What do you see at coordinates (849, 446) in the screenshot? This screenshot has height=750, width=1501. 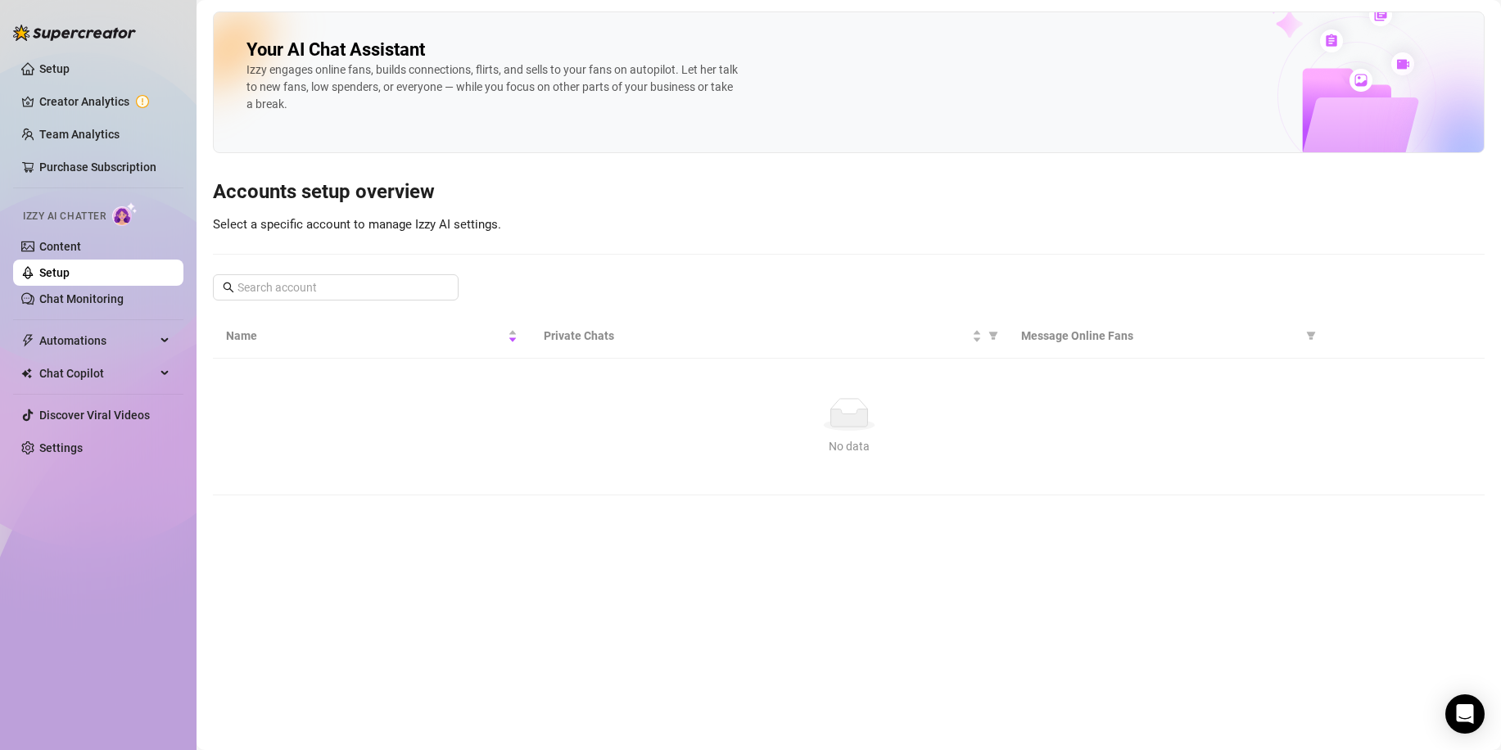 I see `div: No data` at bounding box center [849, 446].